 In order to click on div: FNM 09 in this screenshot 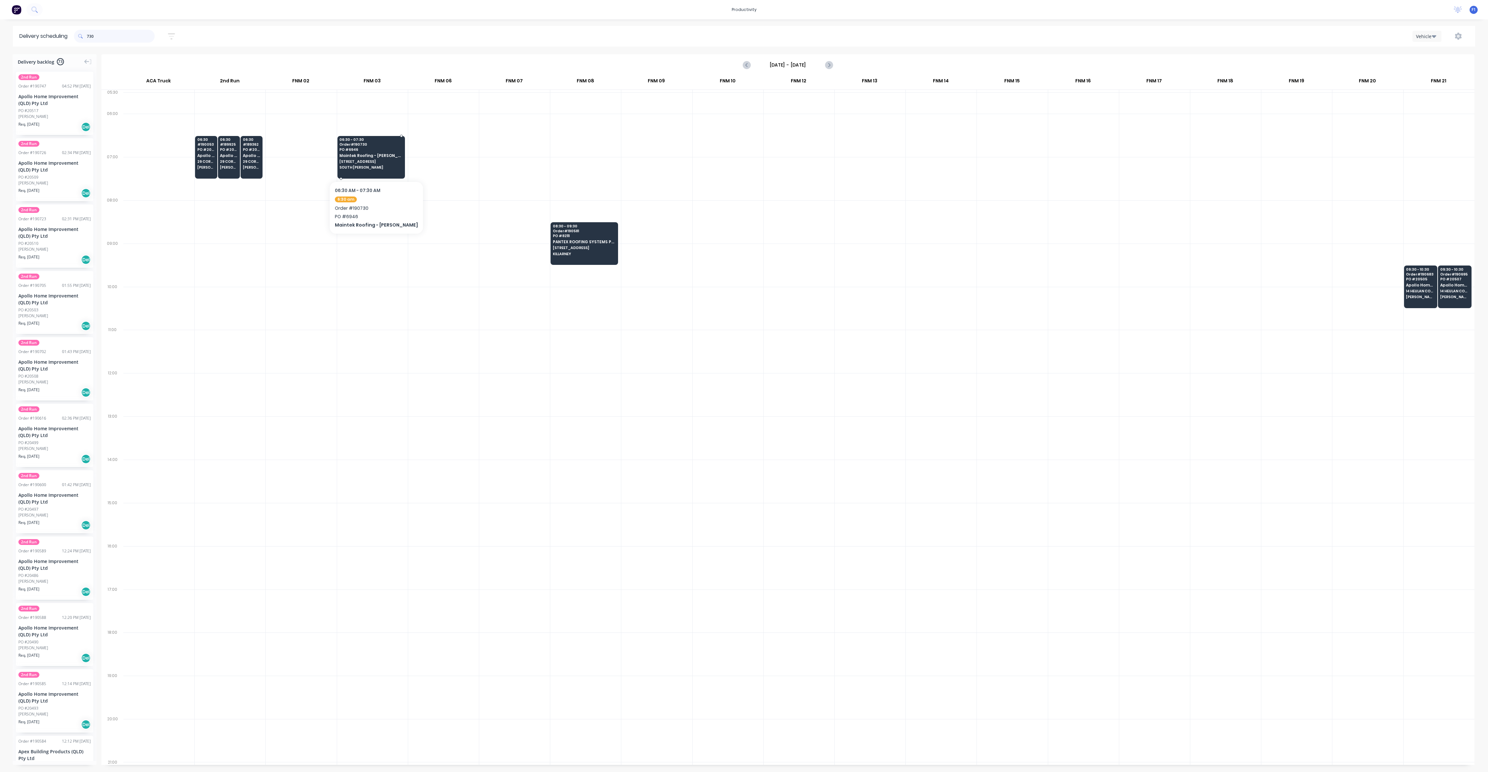, I will do `click(656, 82)`.